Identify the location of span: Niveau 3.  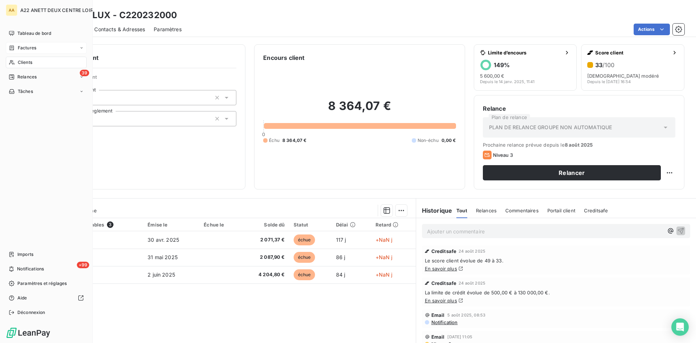
(503, 155).